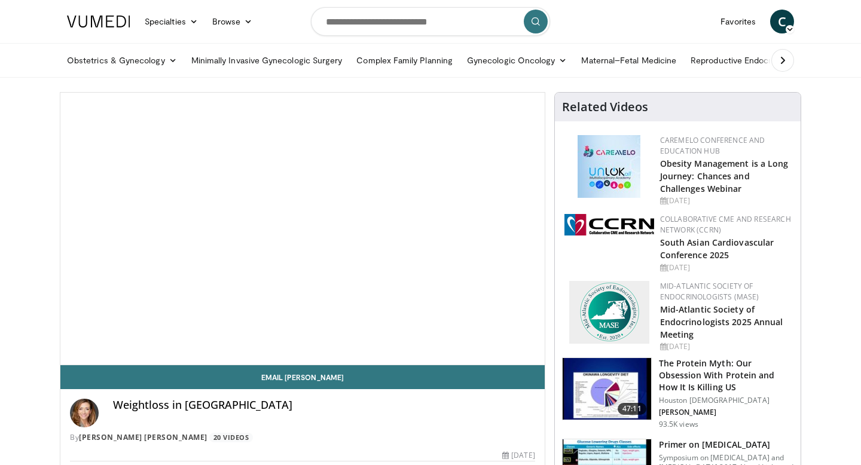  Describe the element at coordinates (607, 389) in the screenshot. I see `img: b7b8b05e-5021-418b-a89a-60a270e7cf82.150x105_q85_crop-smart_upscale.jpg` at that location.